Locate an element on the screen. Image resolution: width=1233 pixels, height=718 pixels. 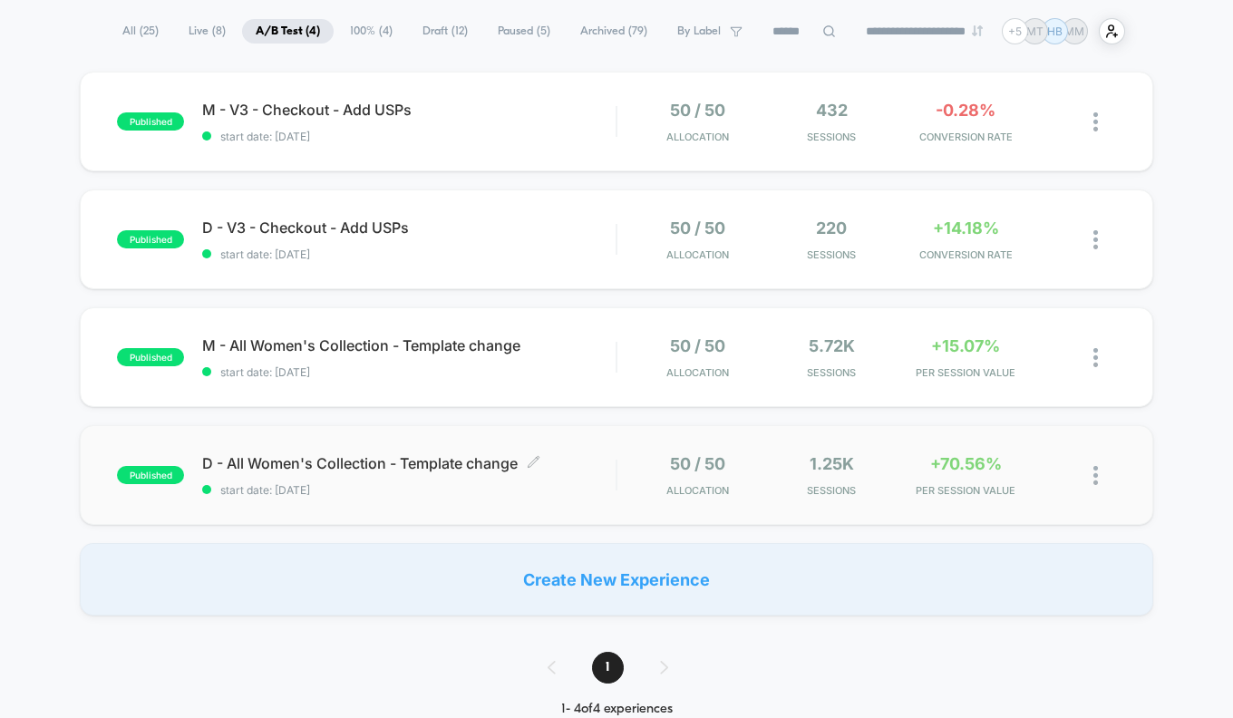
span: Draft ( 12 ) is located at coordinates (445, 31).